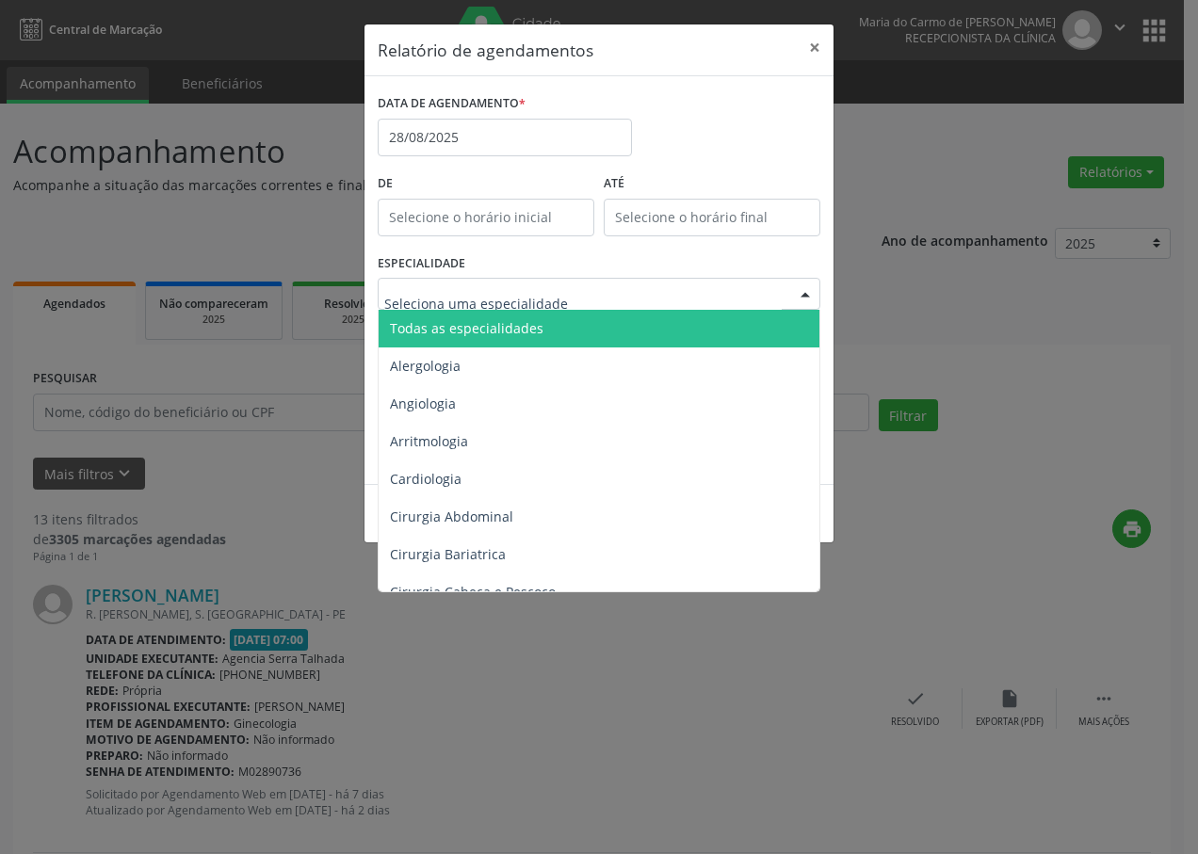  What do you see at coordinates (583, 303) in the screenshot?
I see `input: Seleciona uma especialidade` at bounding box center [583, 303].